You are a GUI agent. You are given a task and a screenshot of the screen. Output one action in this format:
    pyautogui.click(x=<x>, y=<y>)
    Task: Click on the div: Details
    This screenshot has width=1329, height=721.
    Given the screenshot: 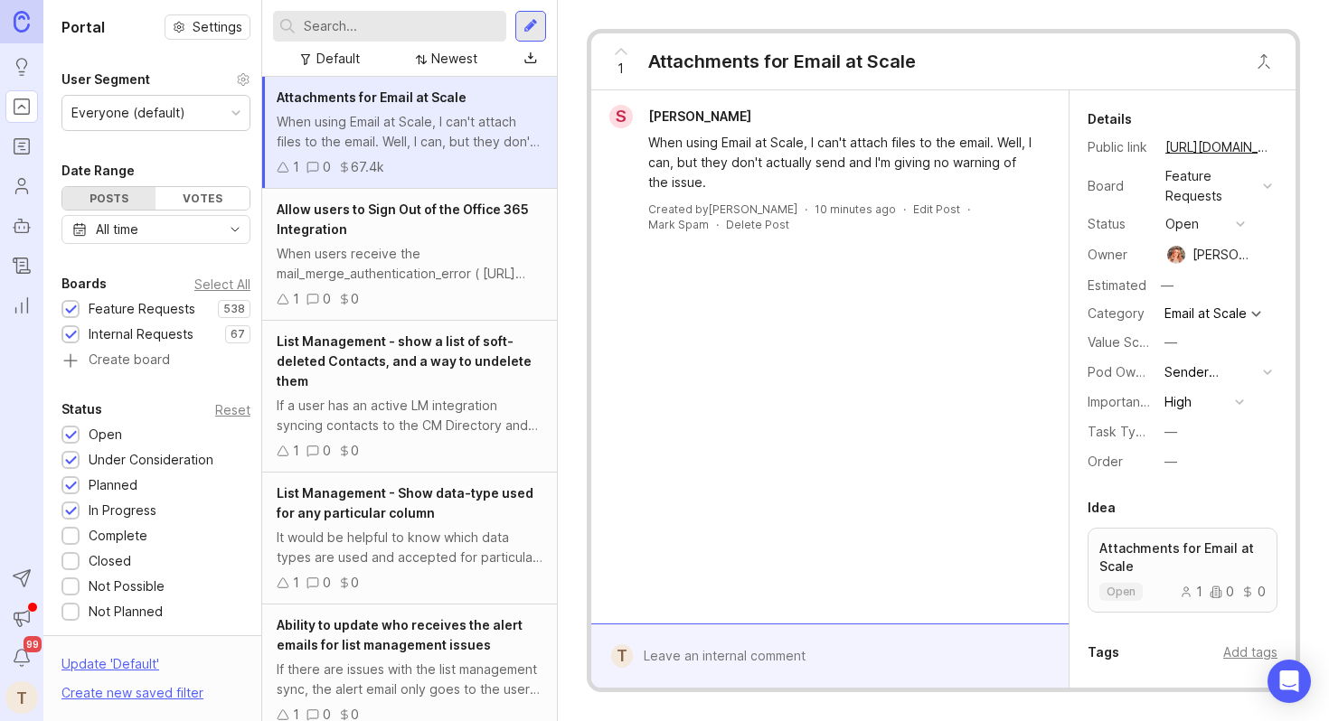 What is the action you would take?
    pyautogui.click(x=1109, y=119)
    